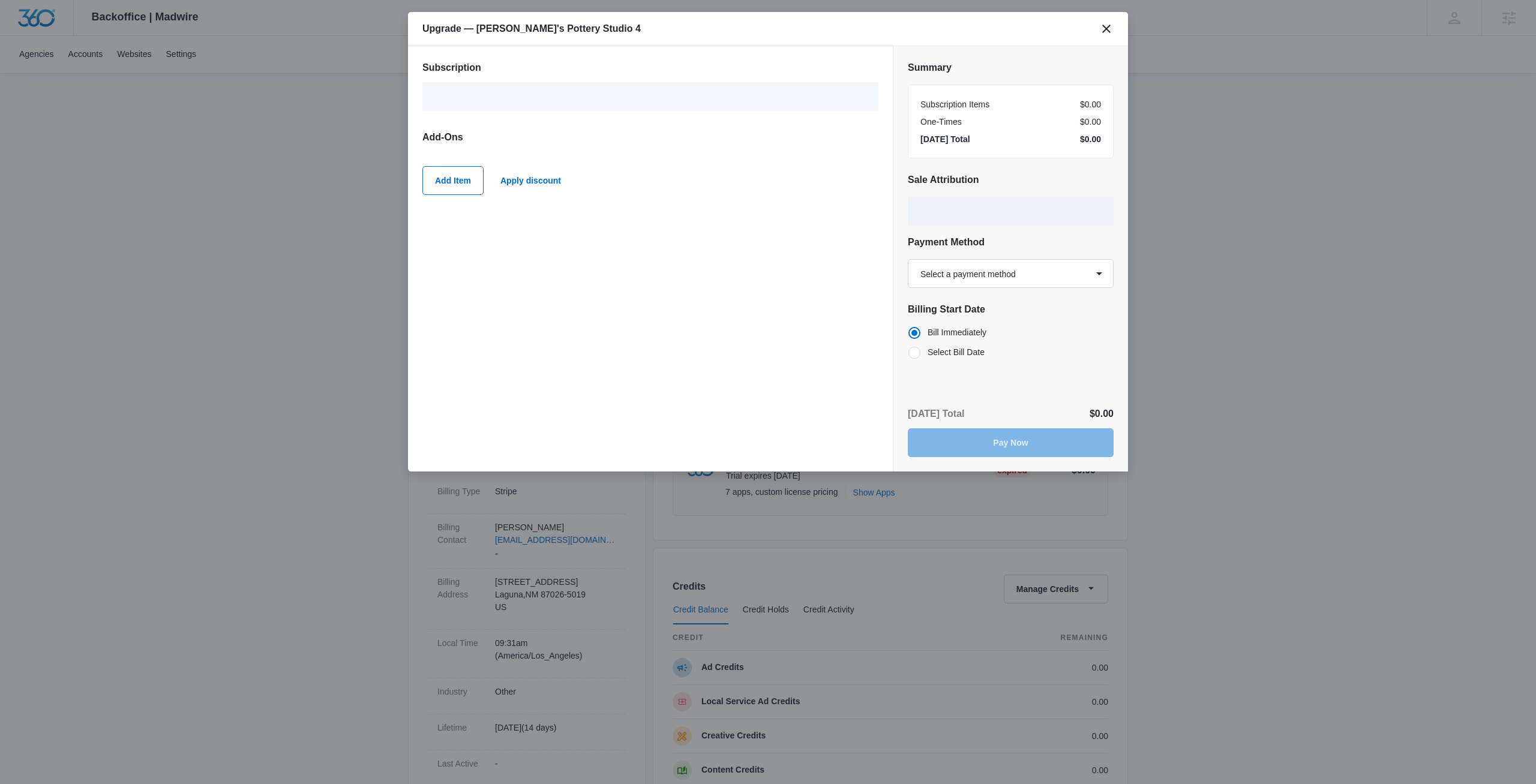  Describe the element at coordinates (1010, 68) in the screenshot. I see `h2: Summary` at that location.